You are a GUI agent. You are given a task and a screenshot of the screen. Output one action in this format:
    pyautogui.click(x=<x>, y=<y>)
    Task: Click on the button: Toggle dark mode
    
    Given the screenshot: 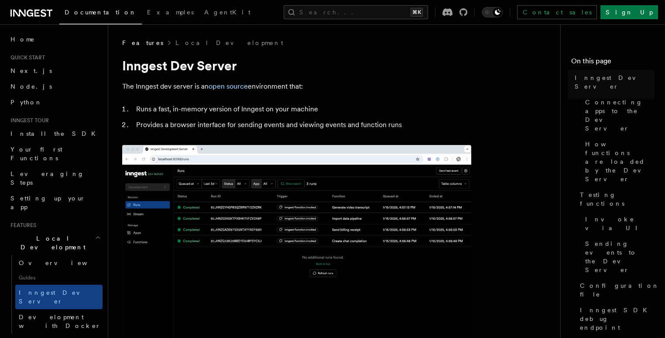 What is the action you would take?
    pyautogui.click(x=492, y=12)
    